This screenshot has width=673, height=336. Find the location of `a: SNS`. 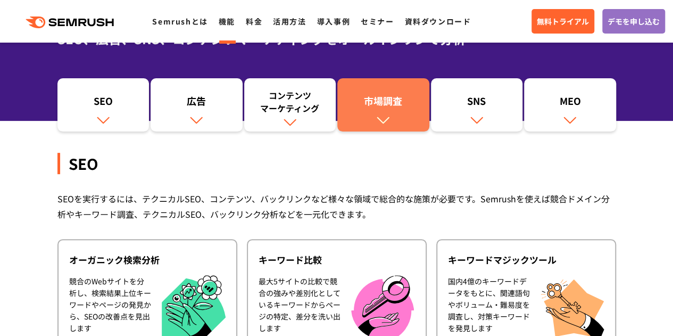

a: SNS is located at coordinates (477, 105).